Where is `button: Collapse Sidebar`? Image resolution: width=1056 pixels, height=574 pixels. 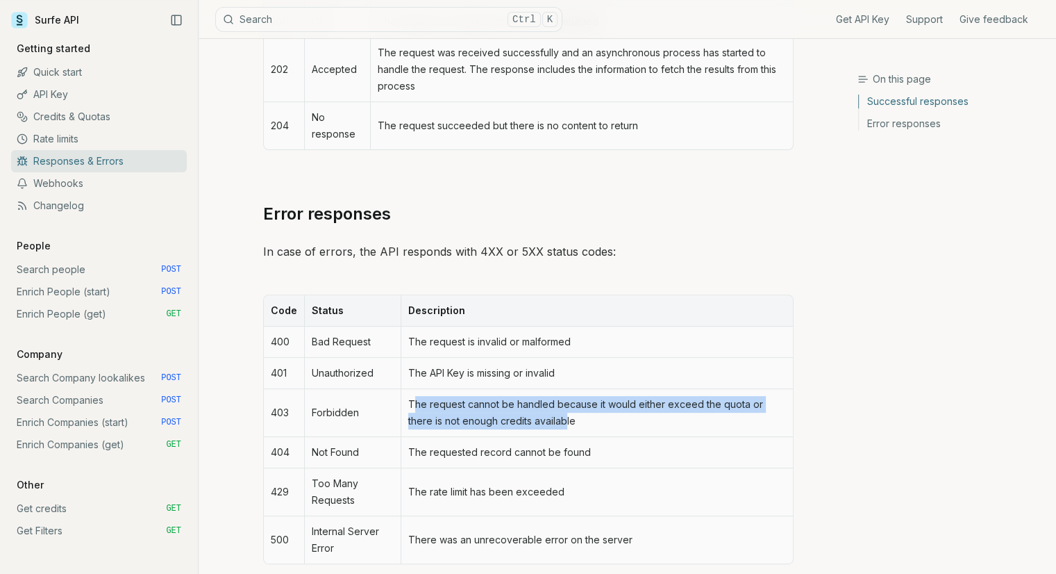
button: Collapse Sidebar is located at coordinates (176, 20).